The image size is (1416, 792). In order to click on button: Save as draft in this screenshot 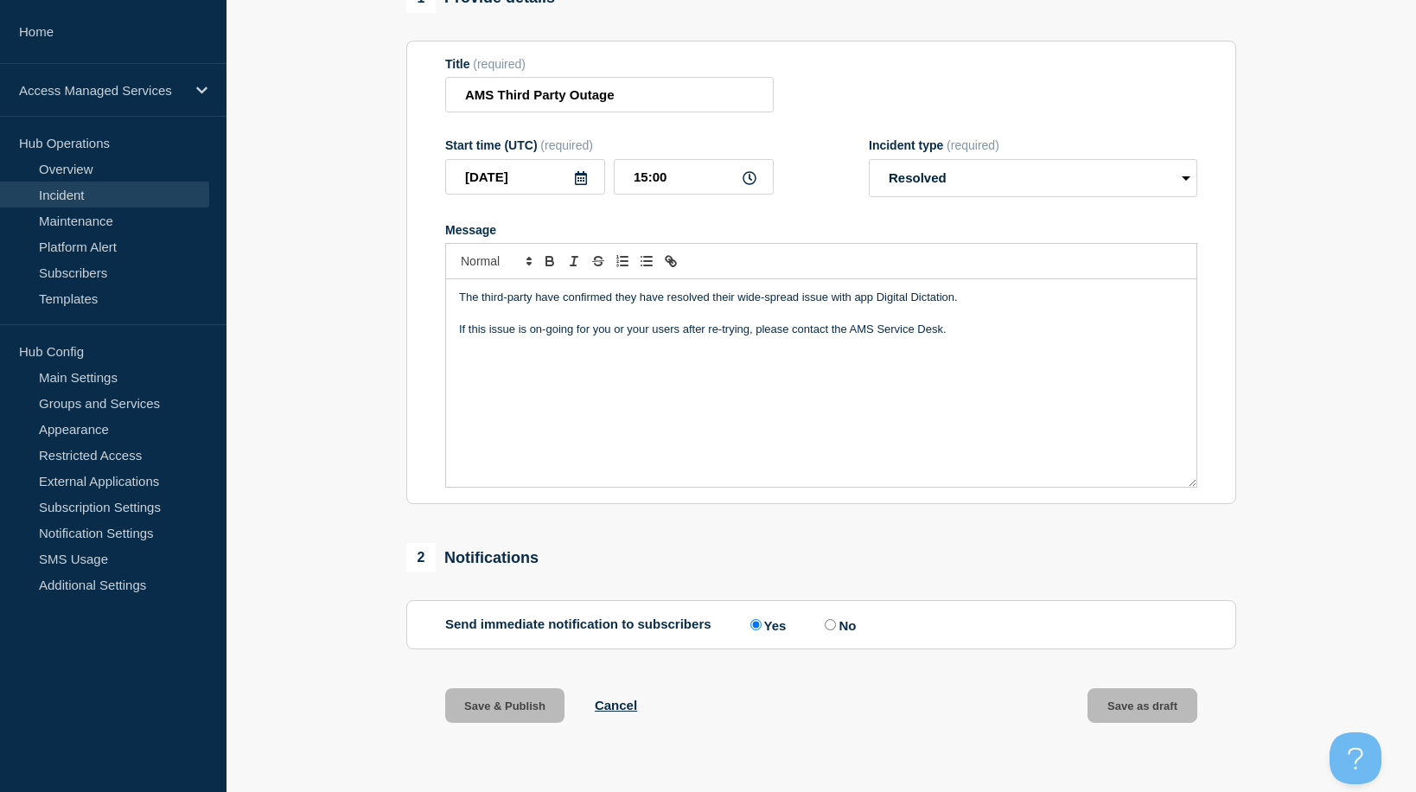, I will do `click(1142, 706)`.